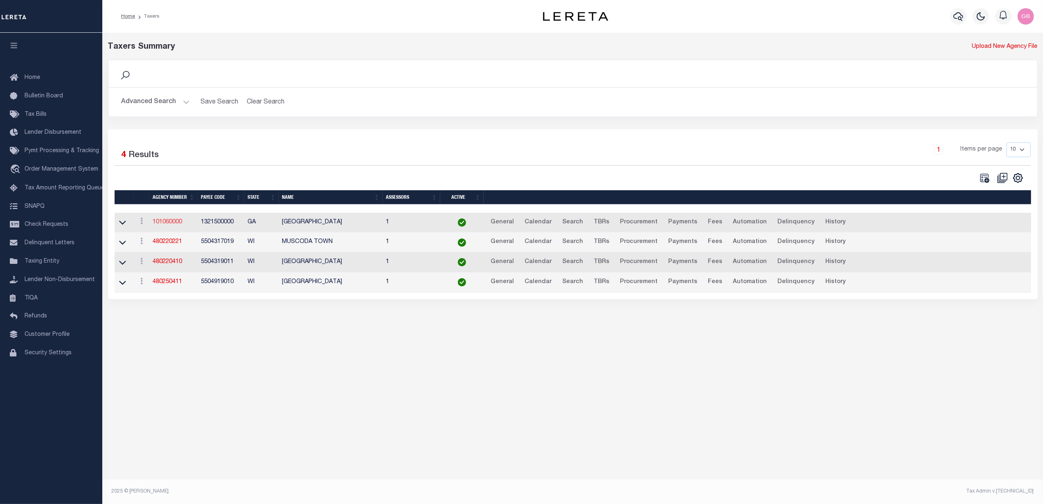 This screenshot has height=504, width=1043. What do you see at coordinates (31, 298) in the screenshot?
I see `span: TIQA` at bounding box center [31, 298].